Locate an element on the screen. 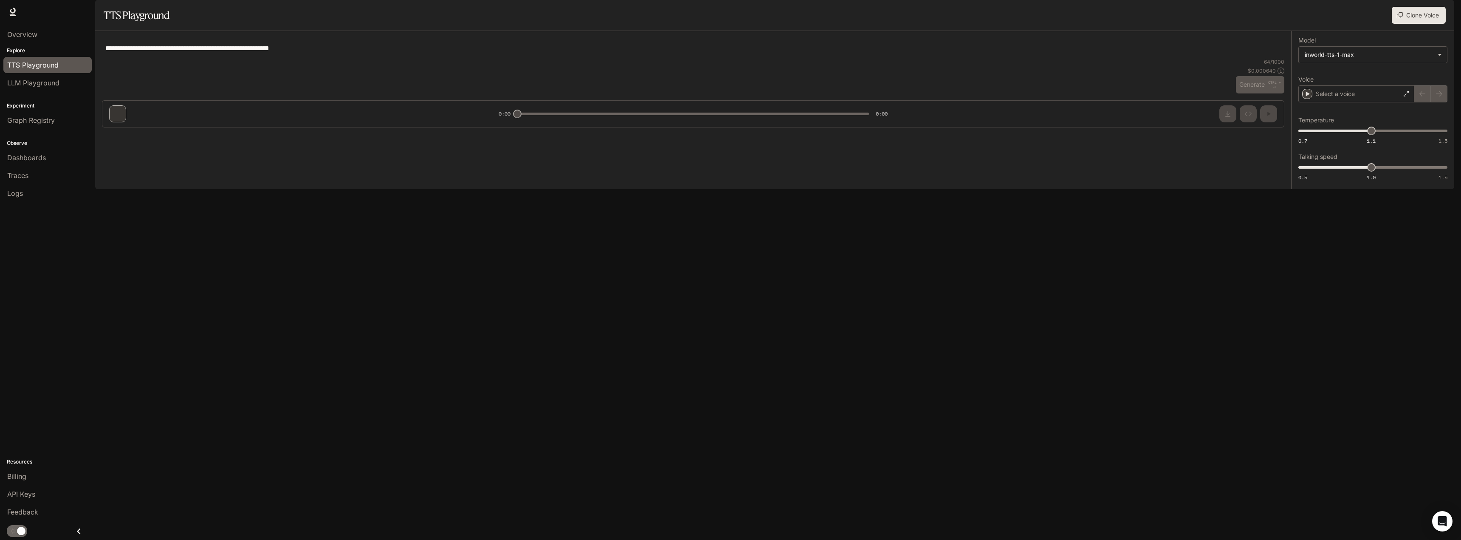 This screenshot has width=1461, height=540. button: Clone Voice is located at coordinates (1419, 15).